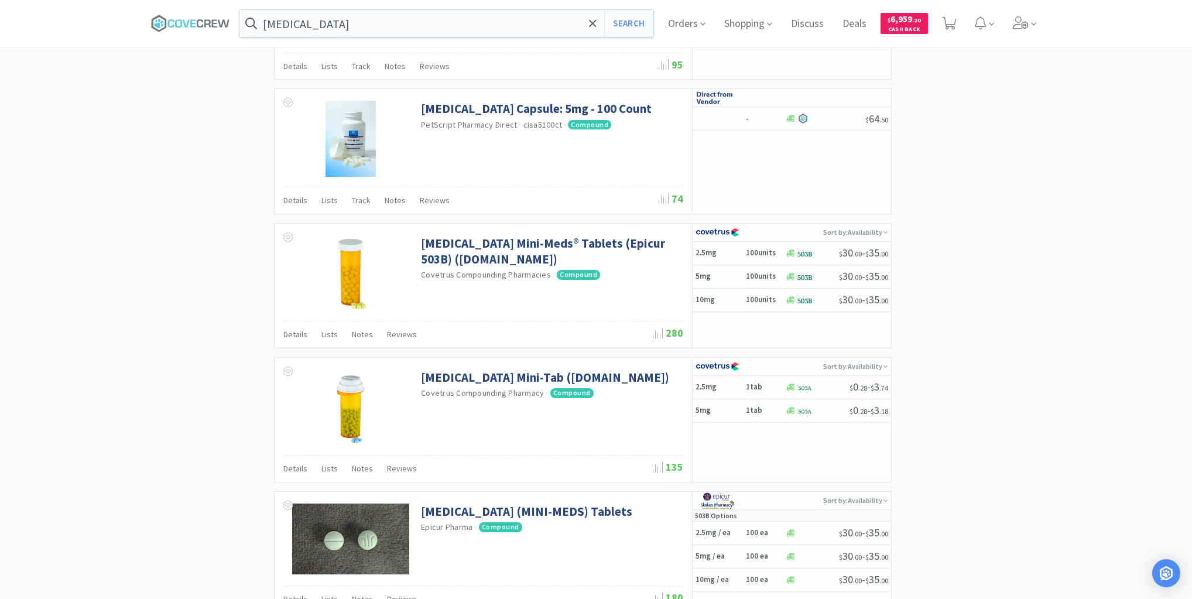  What do you see at coordinates (764, 276) in the screenshot?
I see `h6: 100units` at bounding box center [764, 276].